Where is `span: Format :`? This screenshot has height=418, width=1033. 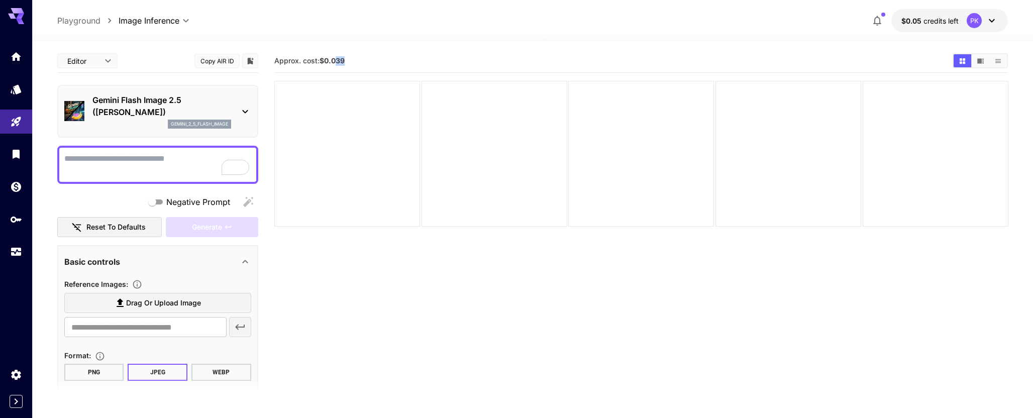
span: Format : is located at coordinates (77, 355).